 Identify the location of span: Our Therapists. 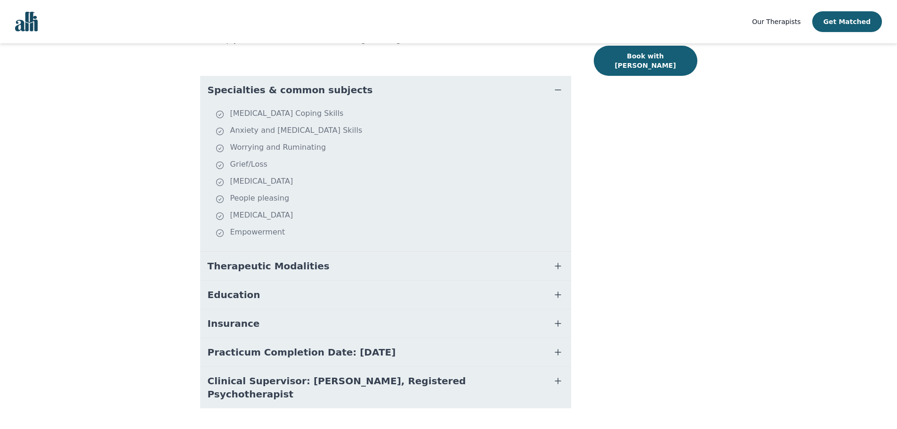
(776, 22).